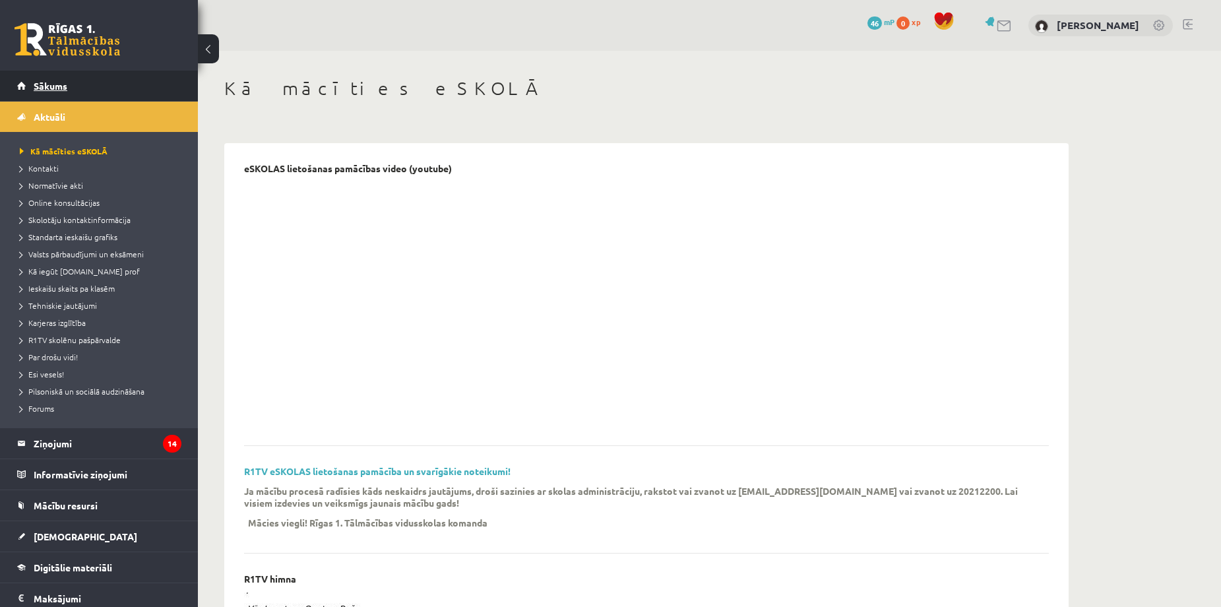 This screenshot has height=607, width=1221. Describe the element at coordinates (1041, 26) in the screenshot. I see `img: Diāna Bistrjakova` at that location.